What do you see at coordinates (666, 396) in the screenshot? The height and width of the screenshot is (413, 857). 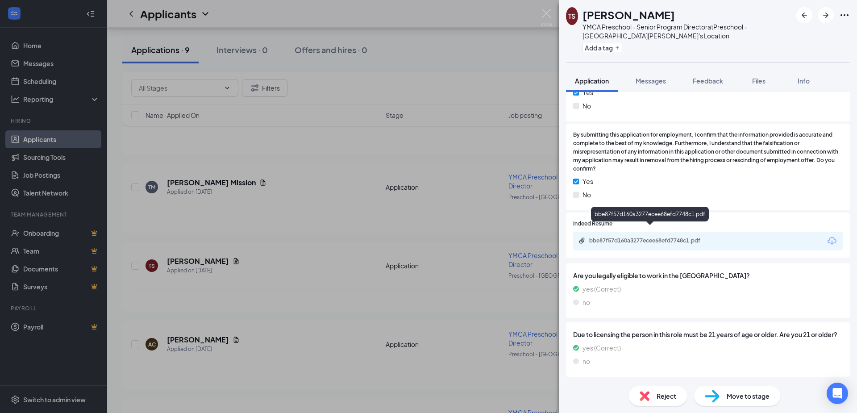 I see `span: Reject` at bounding box center [666, 396].